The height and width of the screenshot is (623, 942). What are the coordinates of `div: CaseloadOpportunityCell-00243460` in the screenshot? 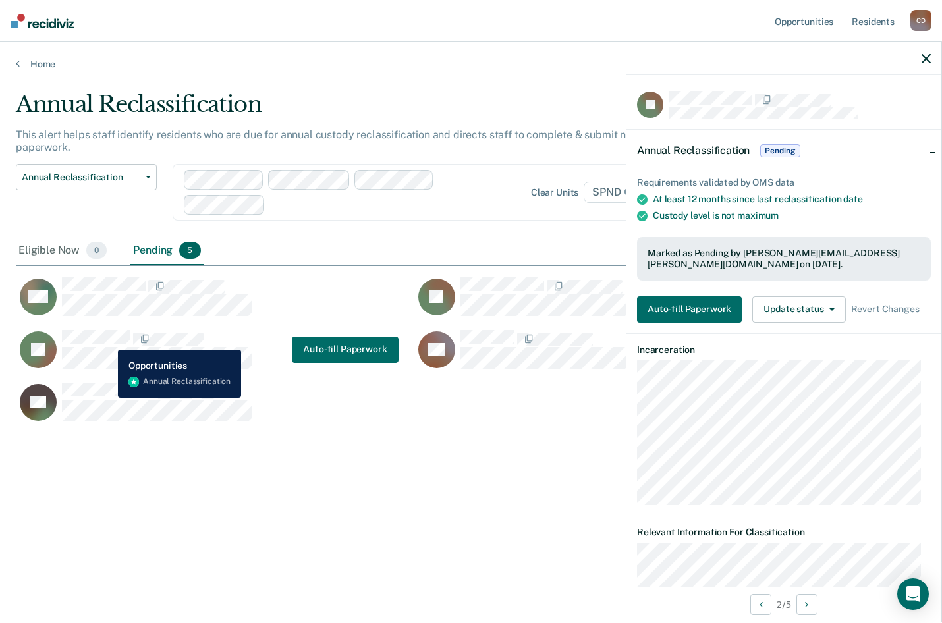 It's located at (215, 303).